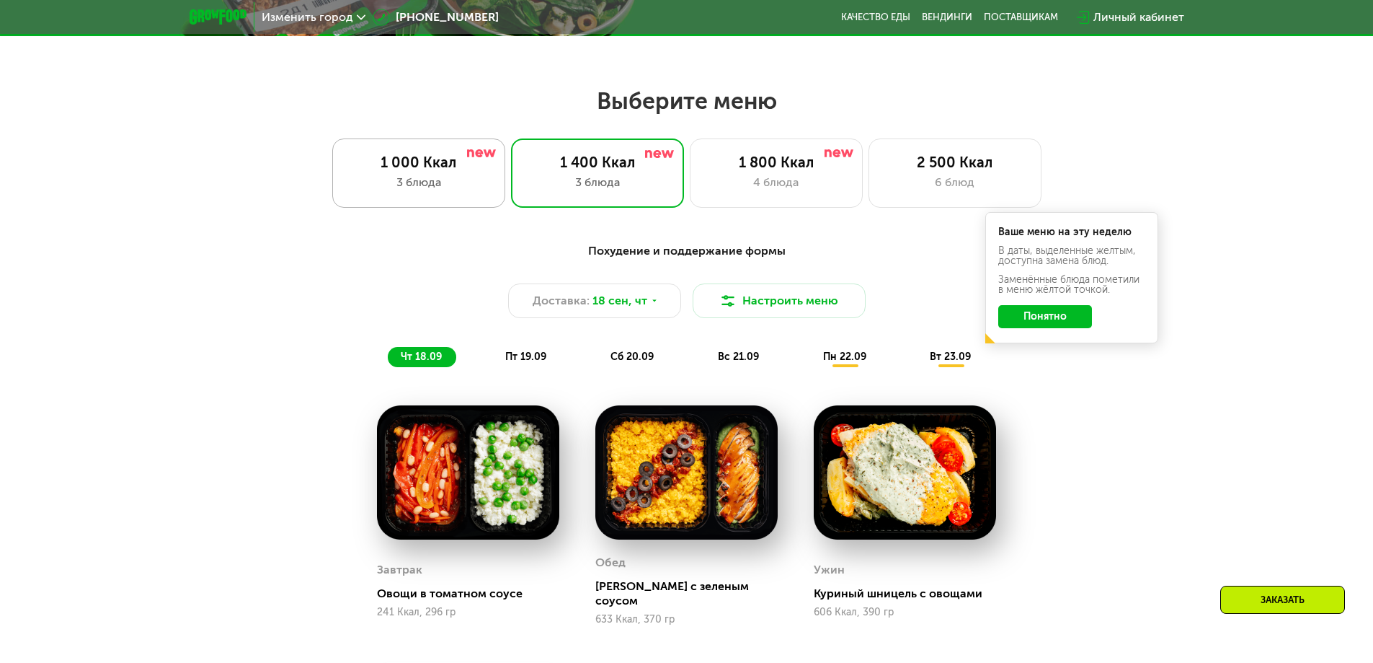 The height and width of the screenshot is (663, 1373). I want to click on button: Настроить меню, so click(779, 301).